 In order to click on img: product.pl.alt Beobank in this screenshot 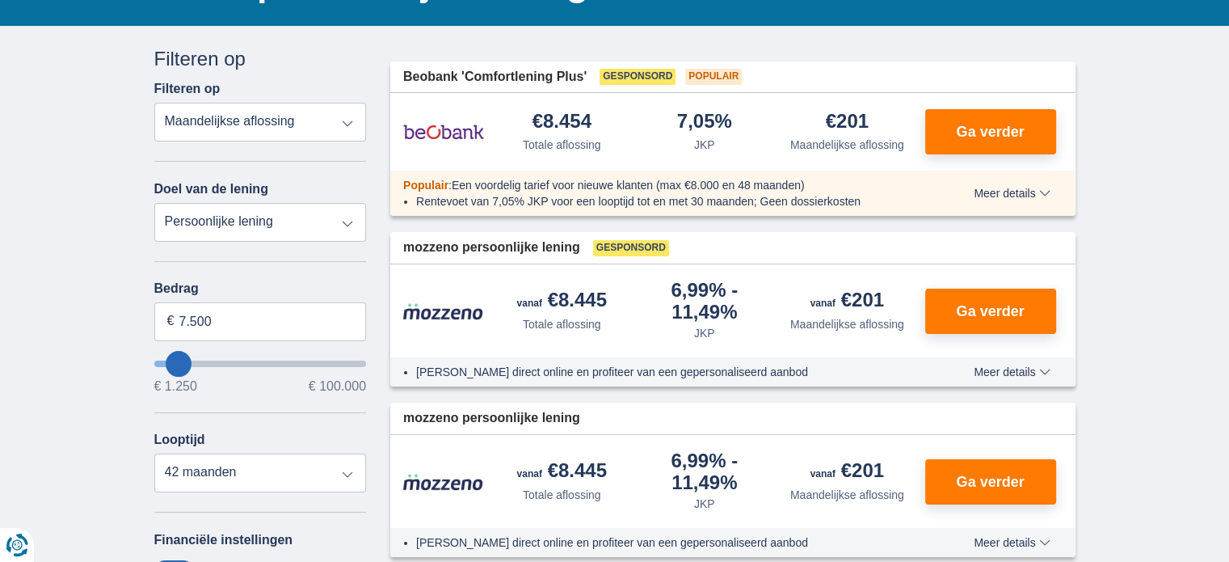, I will do `click(444, 132)`.